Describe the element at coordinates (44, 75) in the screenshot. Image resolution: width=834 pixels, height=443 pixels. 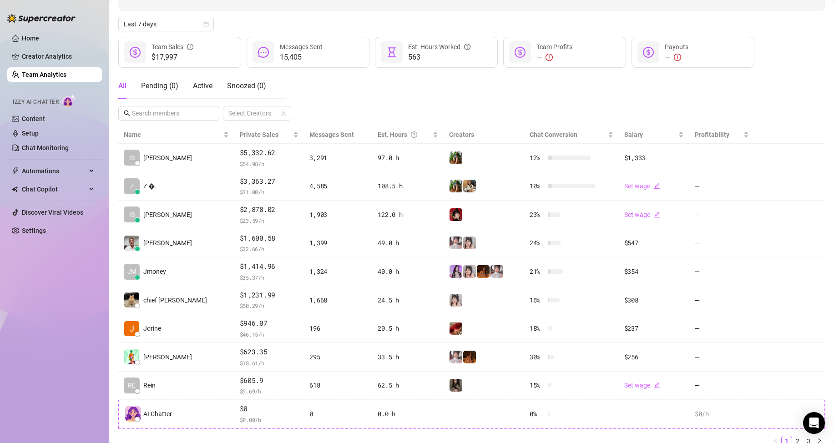
I see `a: Team Analytics` at that location.